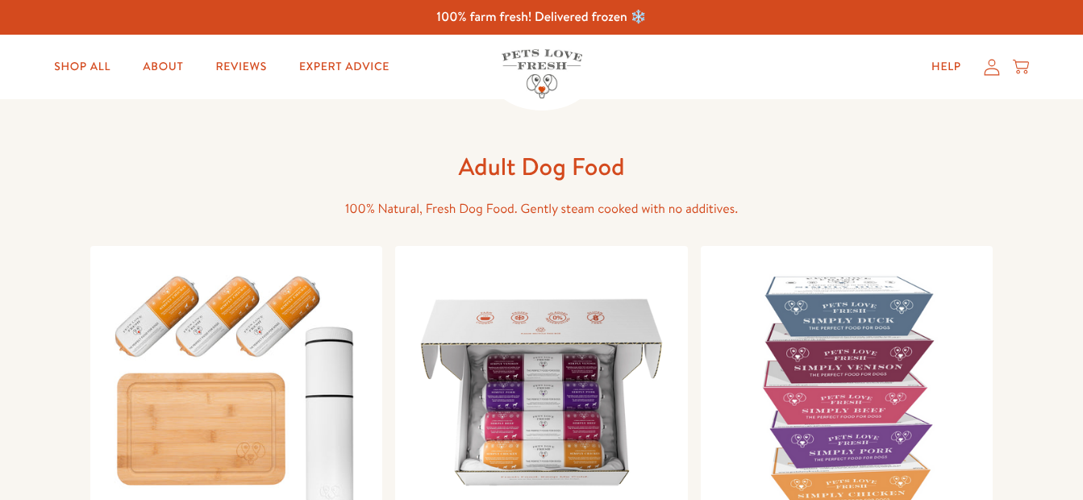  What do you see at coordinates (946, 67) in the screenshot?
I see `a: Help` at bounding box center [946, 67].